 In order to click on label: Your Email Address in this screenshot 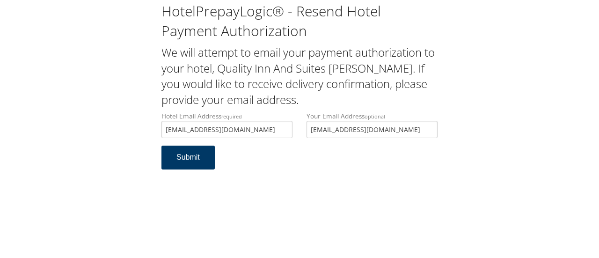, I will do `click(372, 124)`.